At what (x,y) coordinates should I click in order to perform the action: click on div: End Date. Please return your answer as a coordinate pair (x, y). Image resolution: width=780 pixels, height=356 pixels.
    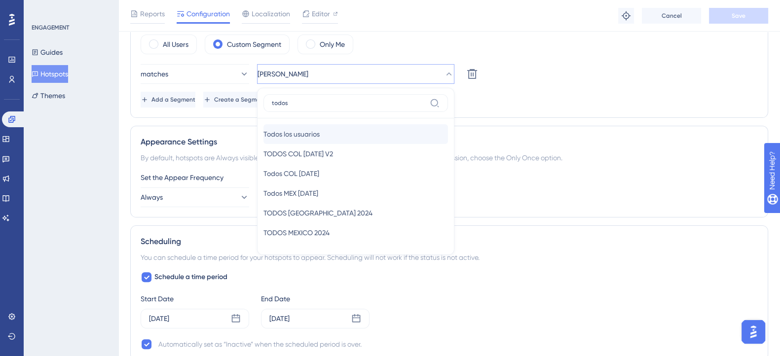
    Looking at the image, I should click on (315, 299).